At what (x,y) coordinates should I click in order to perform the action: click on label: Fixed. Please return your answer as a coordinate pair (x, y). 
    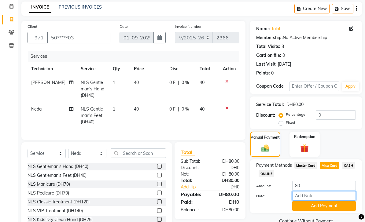
    Looking at the image, I should click on (290, 123).